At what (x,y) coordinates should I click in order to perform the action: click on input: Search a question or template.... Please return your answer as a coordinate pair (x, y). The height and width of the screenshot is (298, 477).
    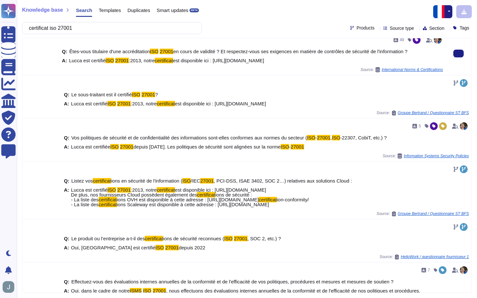
    Looking at the image, I should click on (110, 28).